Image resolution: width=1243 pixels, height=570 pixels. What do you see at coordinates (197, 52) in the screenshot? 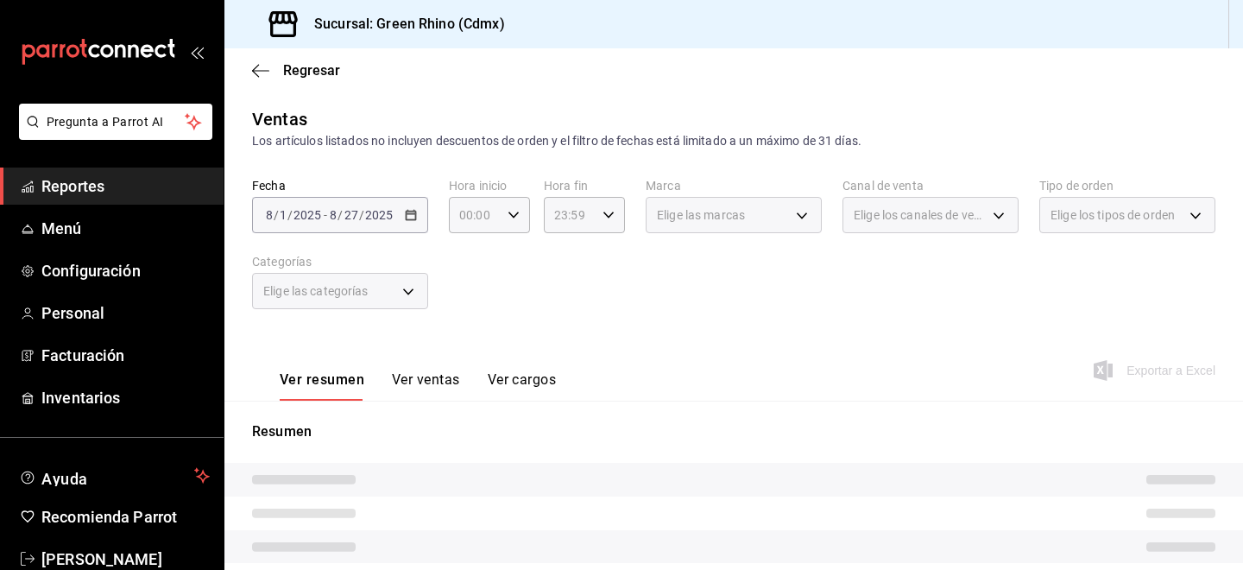
I see `button: open_drawer_menu` at bounding box center [197, 52].